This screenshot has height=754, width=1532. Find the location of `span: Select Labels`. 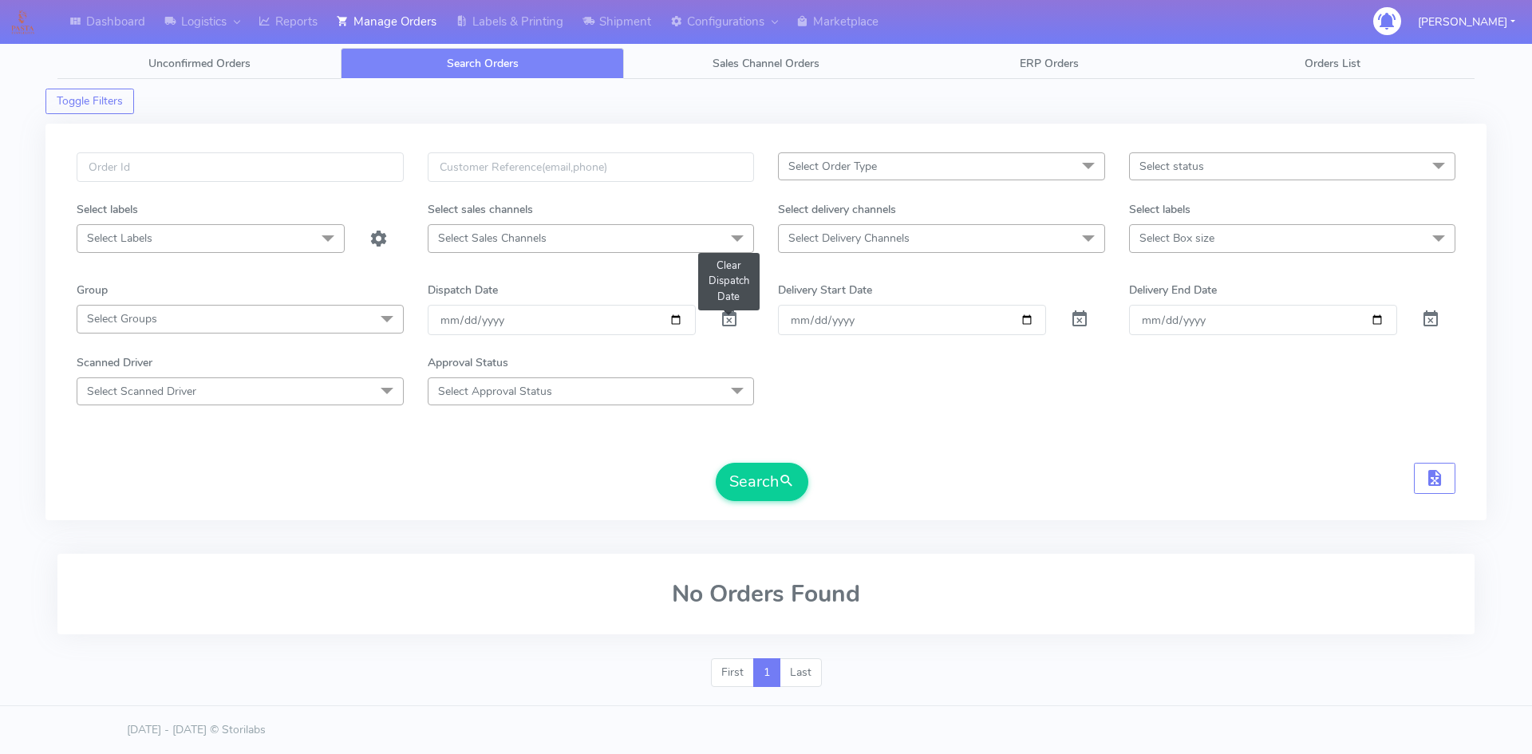

span: Select Labels is located at coordinates (120, 238).